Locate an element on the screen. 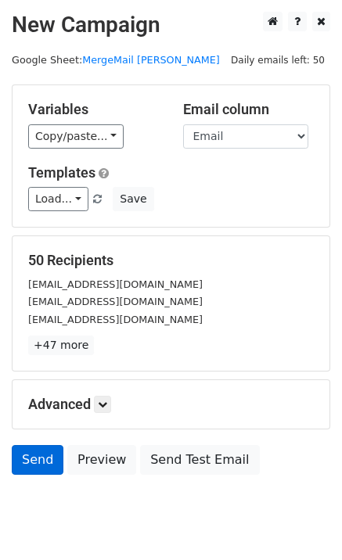  h2: New Campaign is located at coordinates (170, 25).